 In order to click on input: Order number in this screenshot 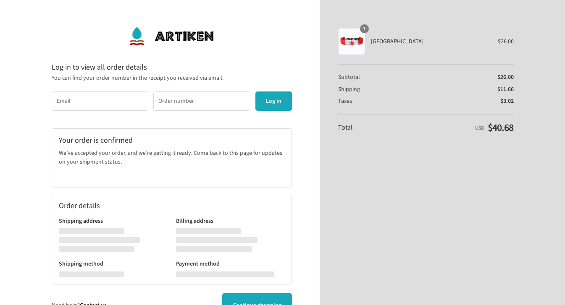, I will do `click(202, 101)`.